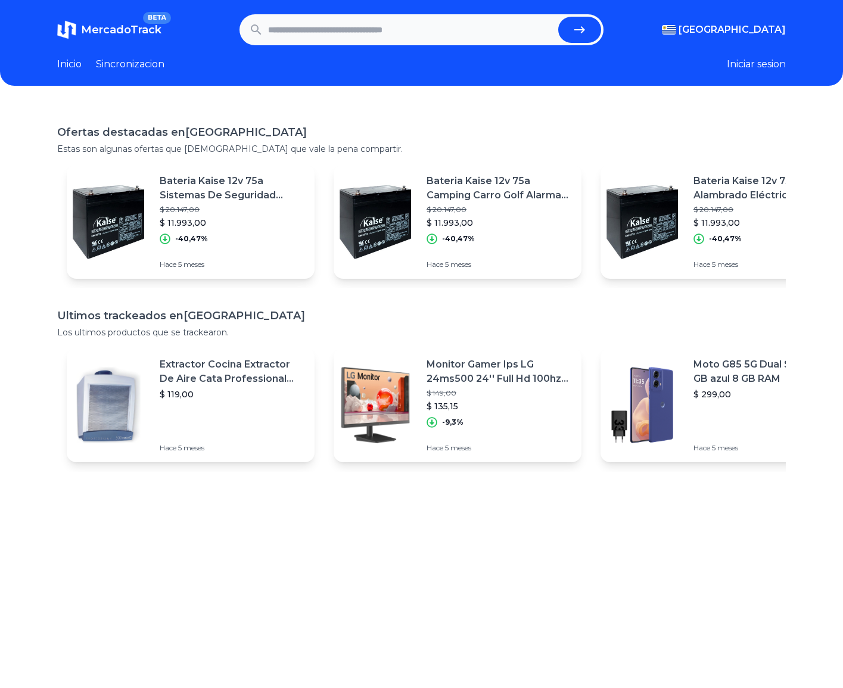 This screenshot has height=688, width=843. I want to click on p: Extractor Cocina Extractor De Aire Cata Professional 500 Color Blanco, so click(232, 372).